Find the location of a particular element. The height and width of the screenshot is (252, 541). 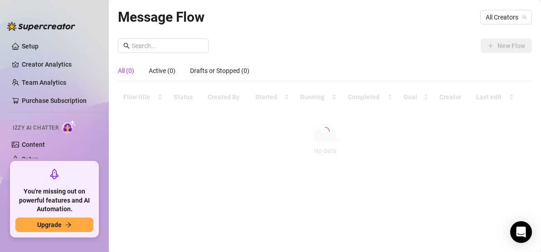

input: Search... is located at coordinates (167, 46).